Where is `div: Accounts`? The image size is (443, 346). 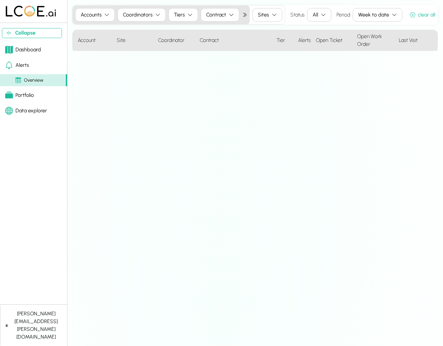 div: Accounts is located at coordinates (91, 15).